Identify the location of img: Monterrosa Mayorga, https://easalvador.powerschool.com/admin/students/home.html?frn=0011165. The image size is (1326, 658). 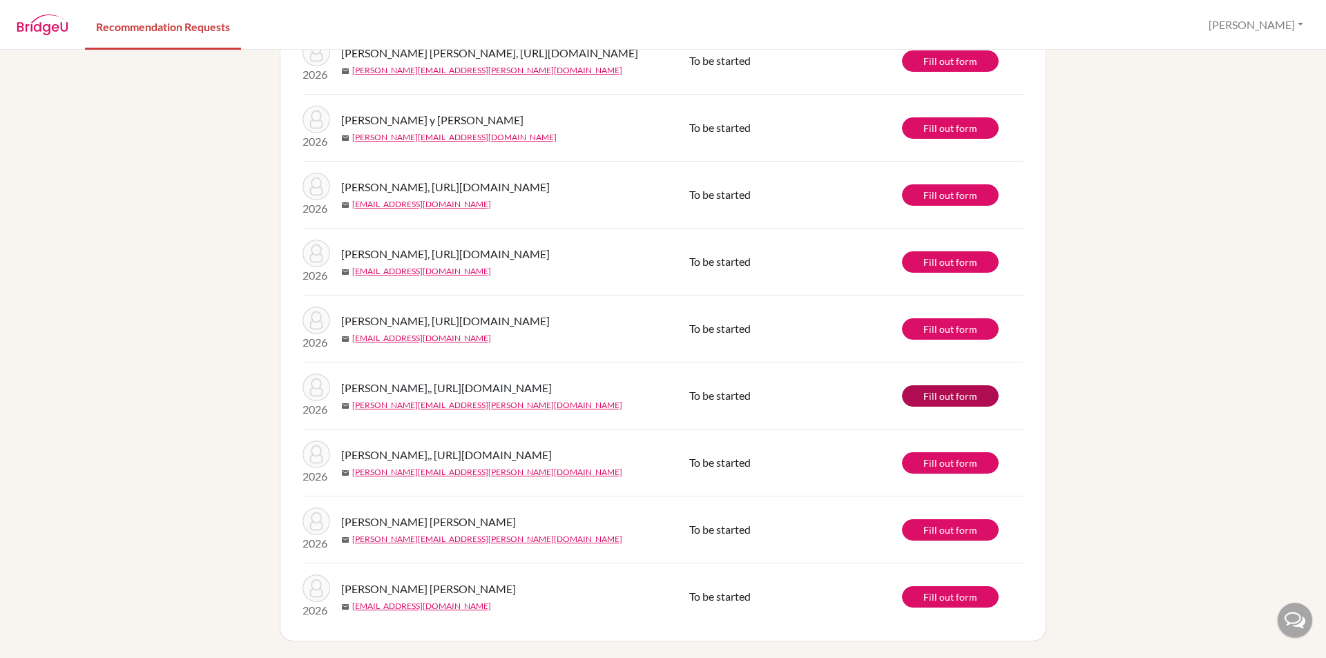
(316, 52).